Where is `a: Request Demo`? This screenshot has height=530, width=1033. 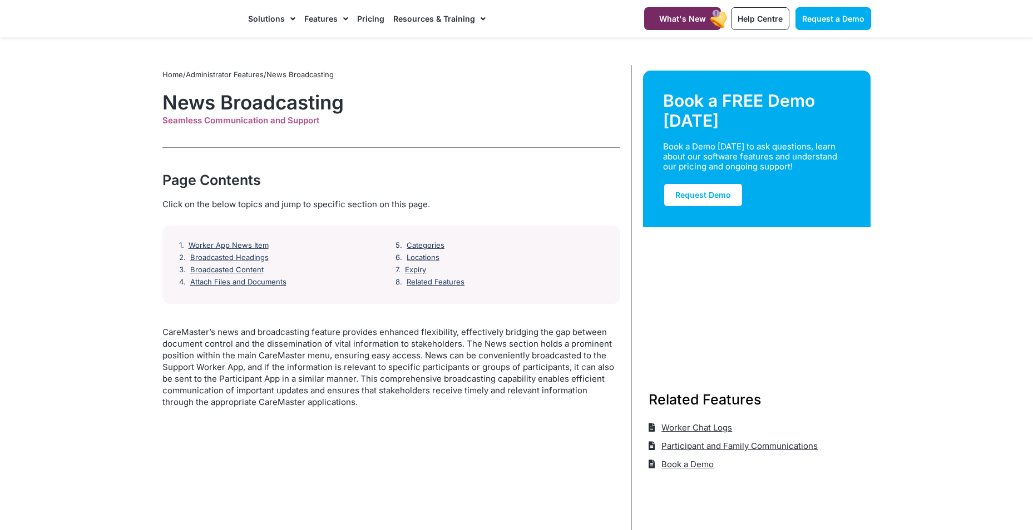 a: Request Demo is located at coordinates (703, 195).